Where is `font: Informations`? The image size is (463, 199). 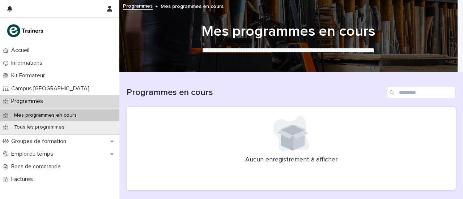 font: Informations is located at coordinates (27, 63).